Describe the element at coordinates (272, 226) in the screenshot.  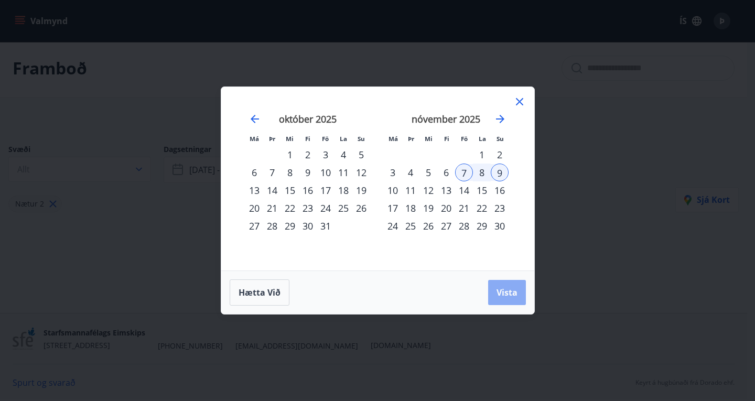
I see `div: 28` at that location.